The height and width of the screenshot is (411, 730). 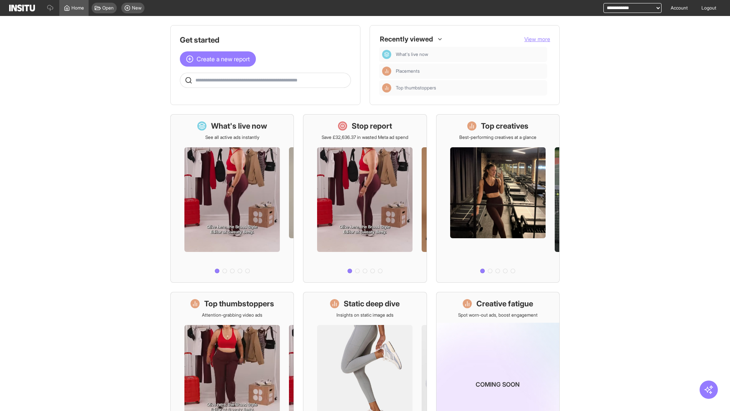 I want to click on p: See all active ads instantly, so click(x=232, y=137).